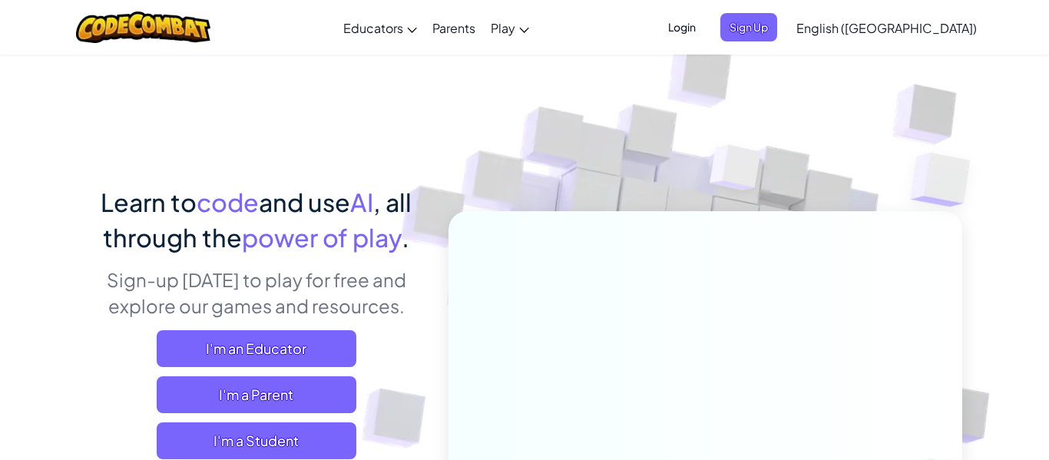  Describe the element at coordinates (380, 28) in the screenshot. I see `a: Educators` at that location.